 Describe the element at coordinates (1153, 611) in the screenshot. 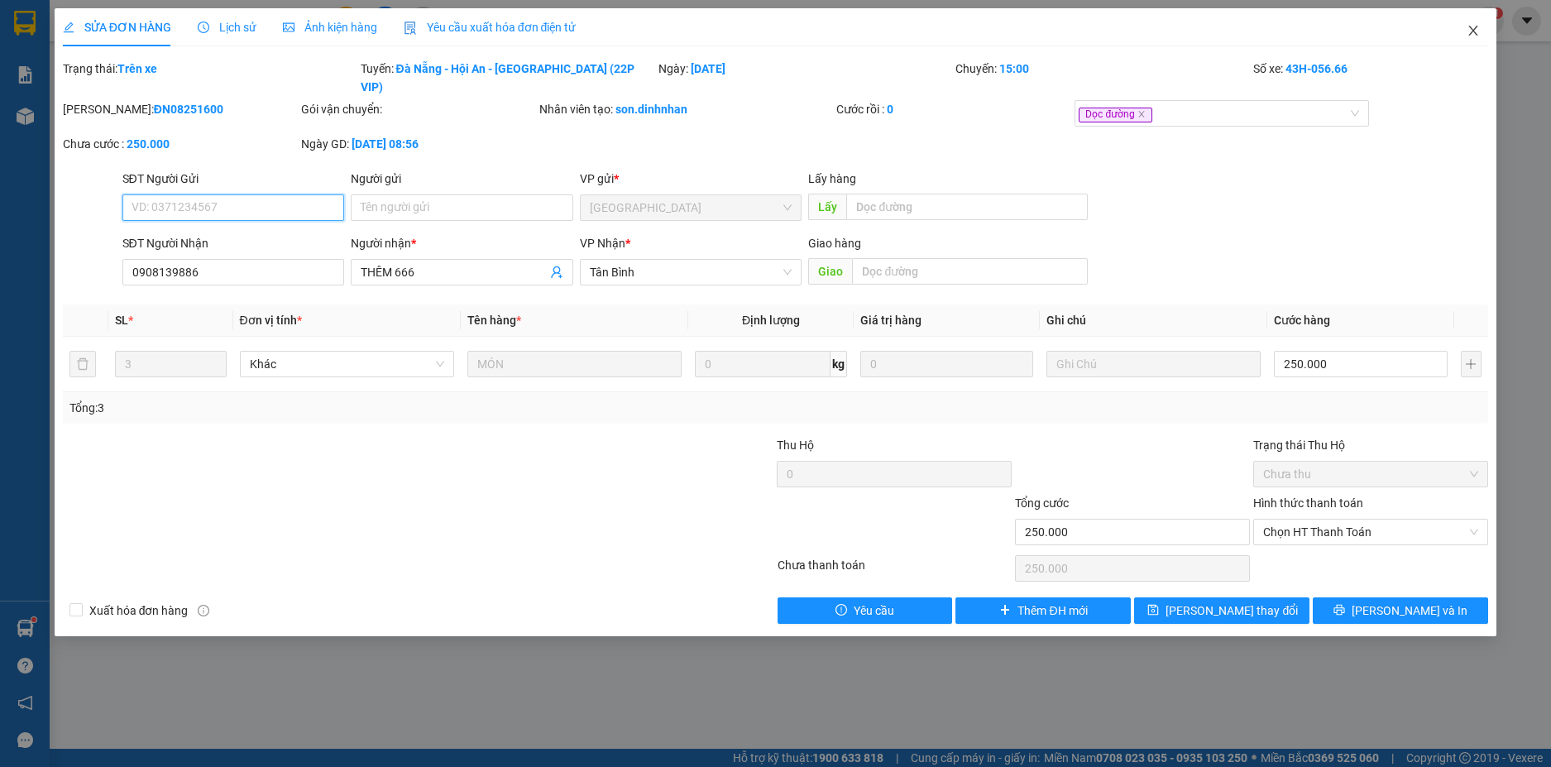

I see `span: save` at that location.